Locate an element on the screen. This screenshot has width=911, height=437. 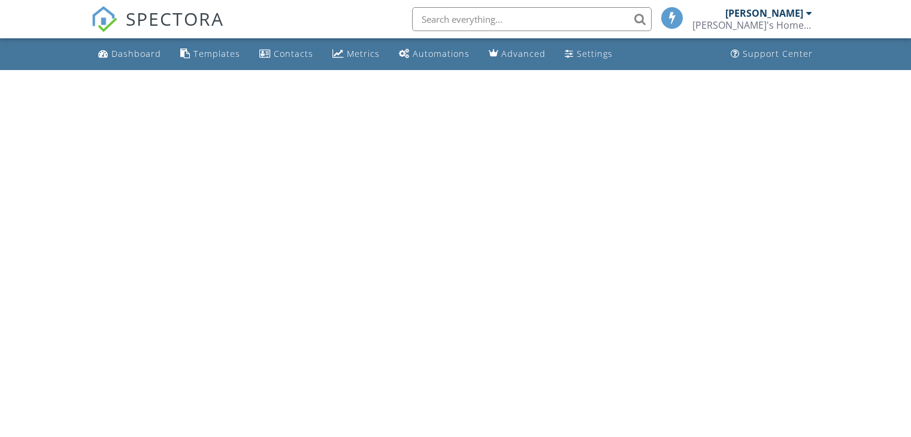
div: Contacts is located at coordinates (294, 53).